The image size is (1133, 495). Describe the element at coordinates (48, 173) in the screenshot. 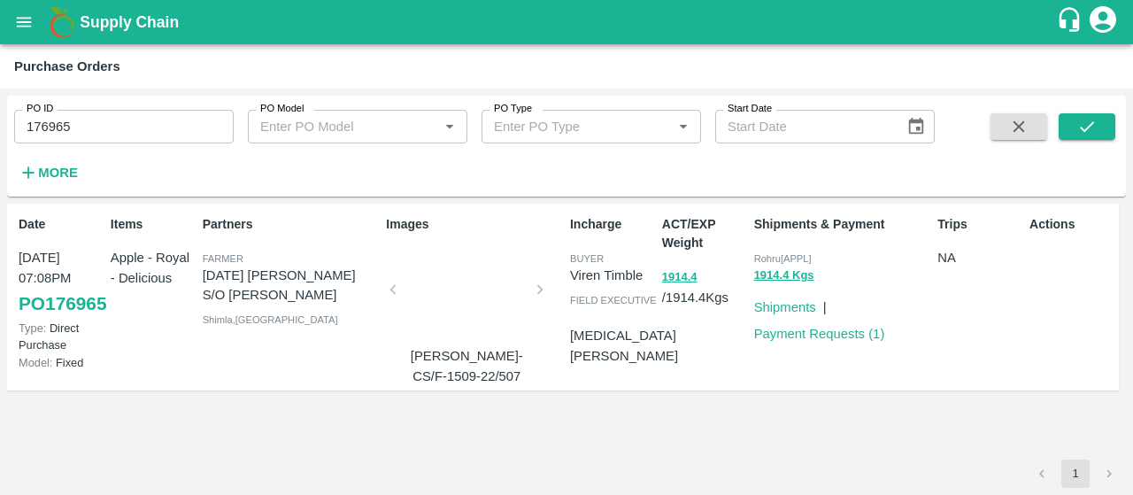

I see `button: More` at that location.